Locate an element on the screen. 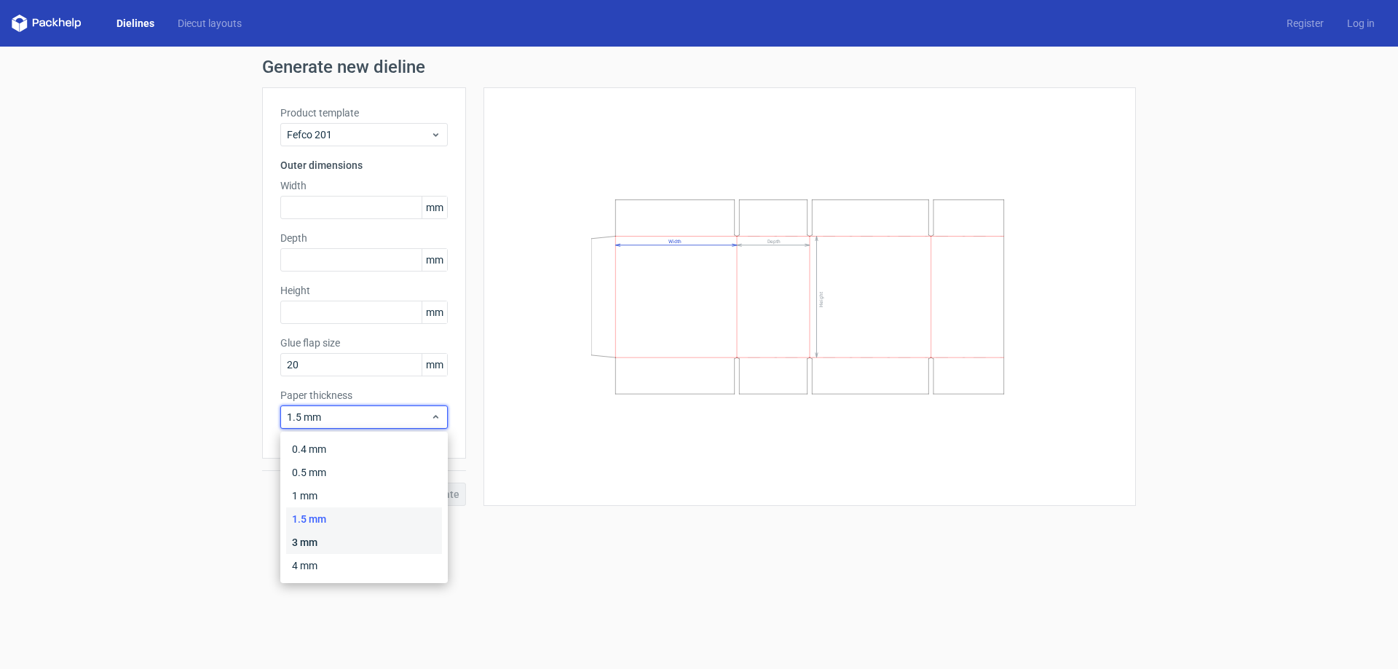  div: 0.5 mm is located at coordinates (364, 473).